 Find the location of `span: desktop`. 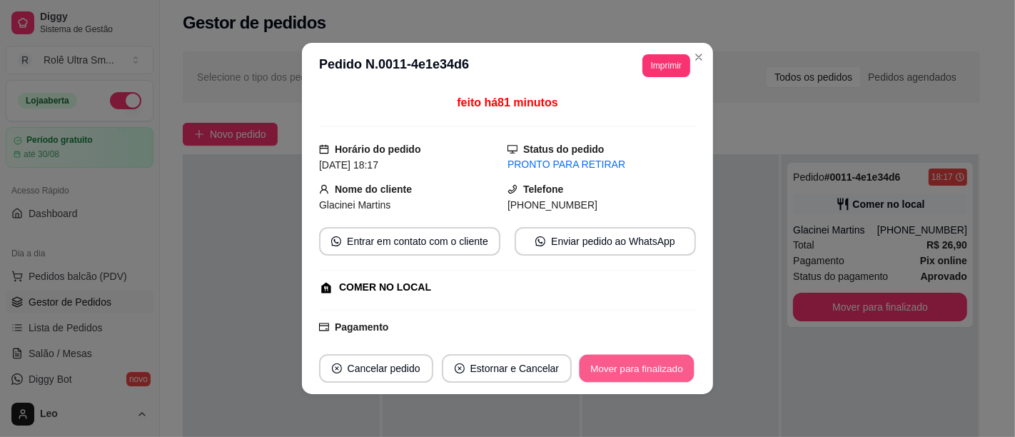

span: desktop is located at coordinates (513, 149).